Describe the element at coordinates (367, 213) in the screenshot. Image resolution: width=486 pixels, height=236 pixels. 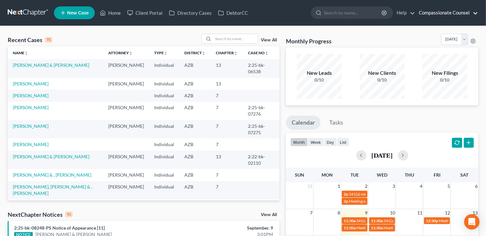
I see `span: 9` at that location.